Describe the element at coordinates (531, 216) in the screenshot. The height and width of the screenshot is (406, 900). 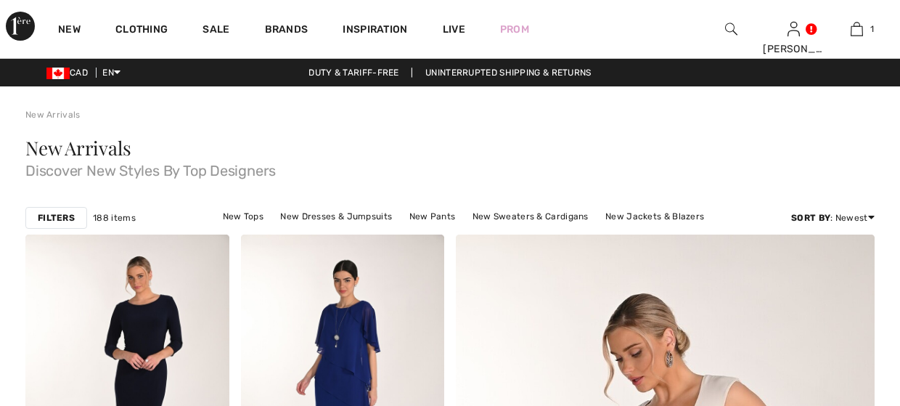
I see `a: New Sweaters & Cardigans` at that location.